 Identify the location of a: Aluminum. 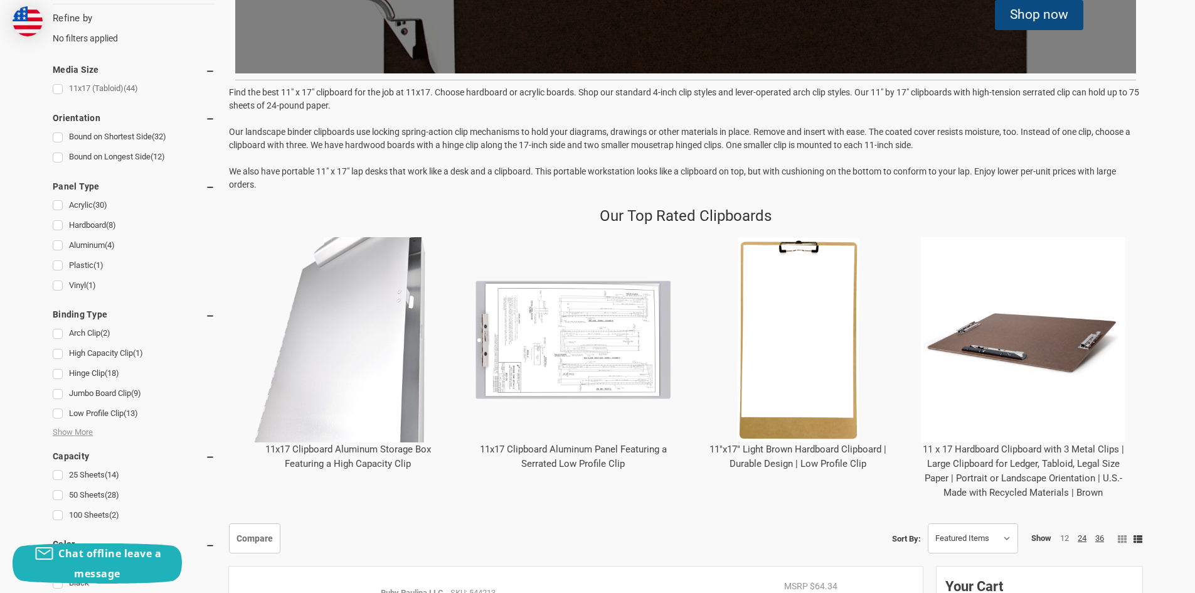
(134, 245).